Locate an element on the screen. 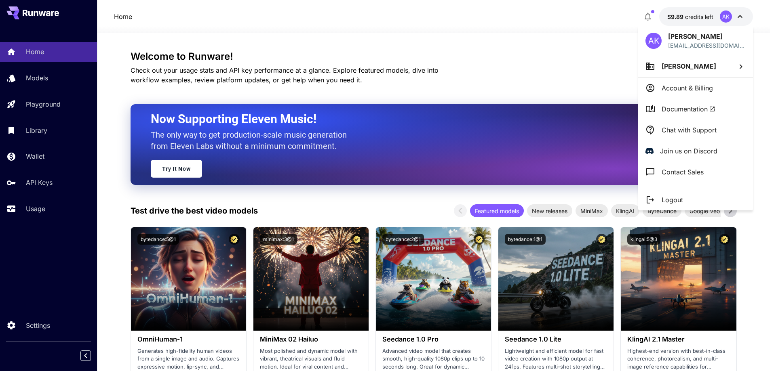 Image resolution: width=776 pixels, height=371 pixels. p: Logout is located at coordinates (672, 200).